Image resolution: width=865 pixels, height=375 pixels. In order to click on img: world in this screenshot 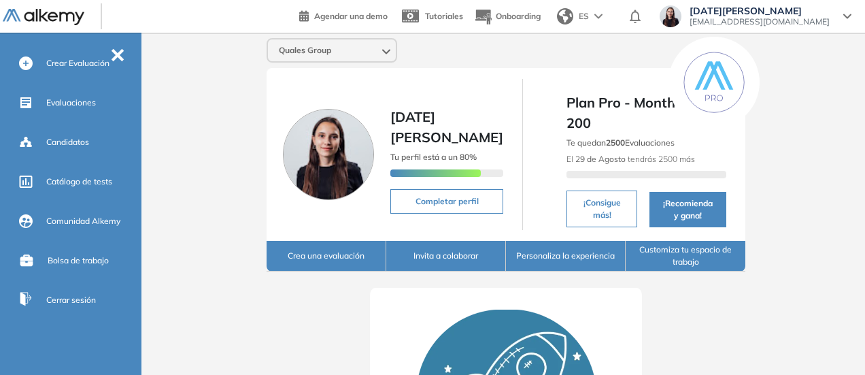, I will do `click(565, 16)`.